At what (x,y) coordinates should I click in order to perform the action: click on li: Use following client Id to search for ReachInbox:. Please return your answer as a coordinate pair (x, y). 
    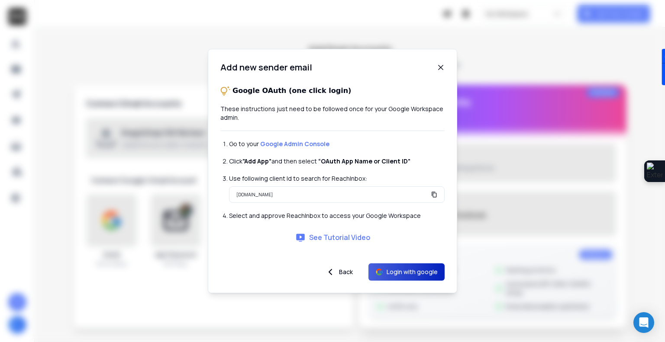
    Looking at the image, I should click on (337, 179).